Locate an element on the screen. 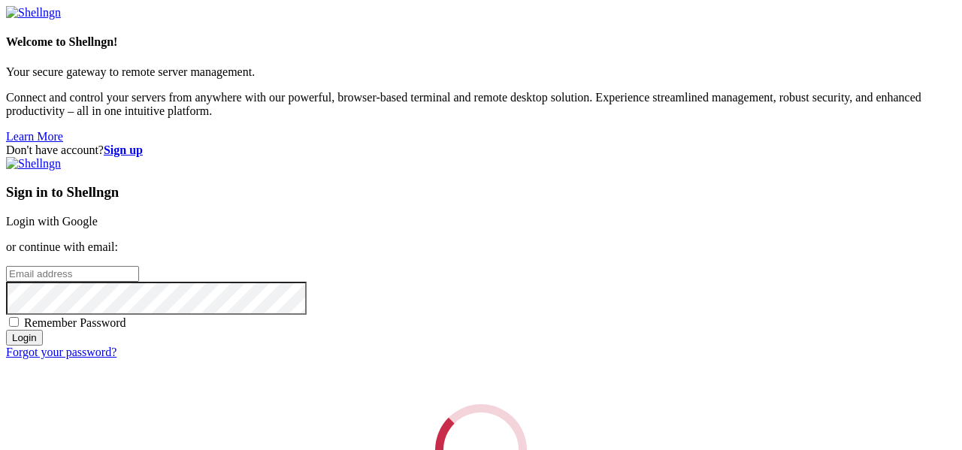 The width and height of the screenshot is (962, 450). p: Your secure gateway to remote server management. is located at coordinates (481, 72).